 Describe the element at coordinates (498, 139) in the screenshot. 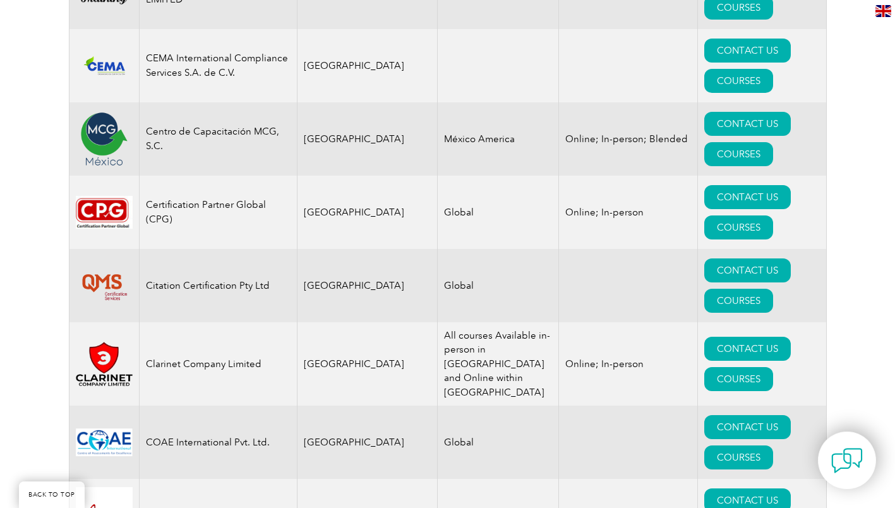

I see `td: México America` at that location.